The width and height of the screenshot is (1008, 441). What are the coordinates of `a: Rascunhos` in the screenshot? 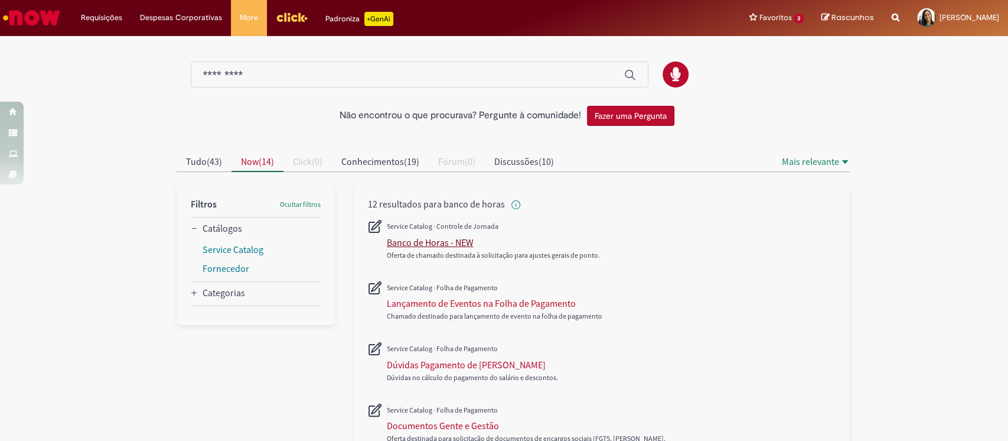 It's located at (847, 18).